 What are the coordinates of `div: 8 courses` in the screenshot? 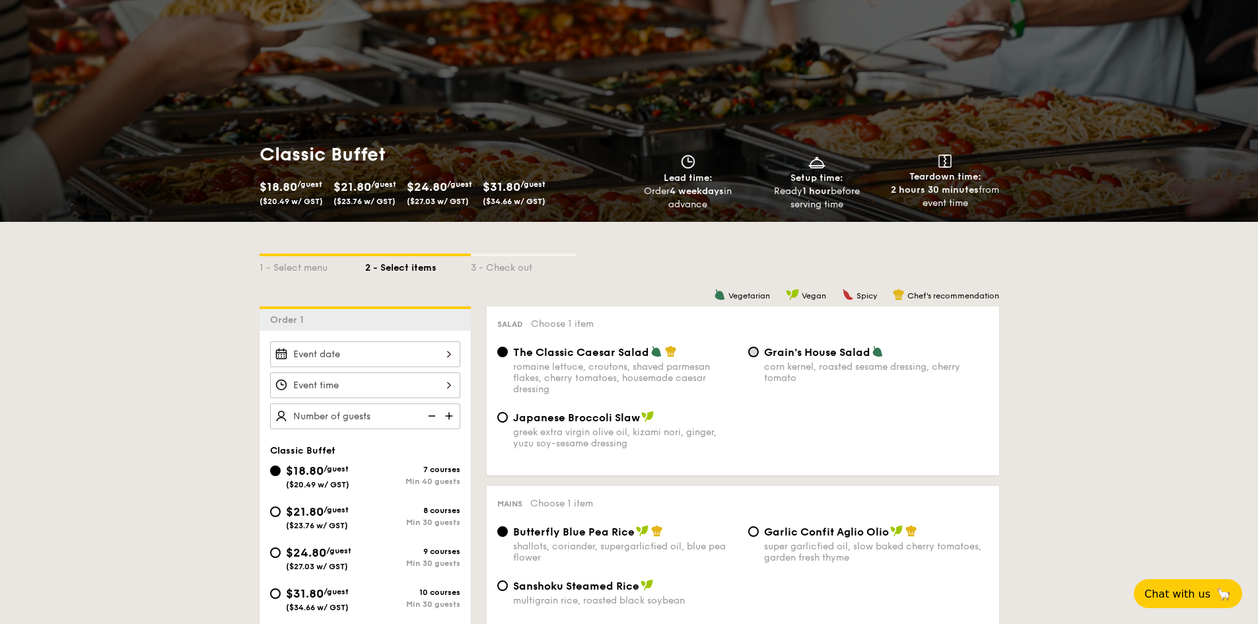 It's located at (413, 511).